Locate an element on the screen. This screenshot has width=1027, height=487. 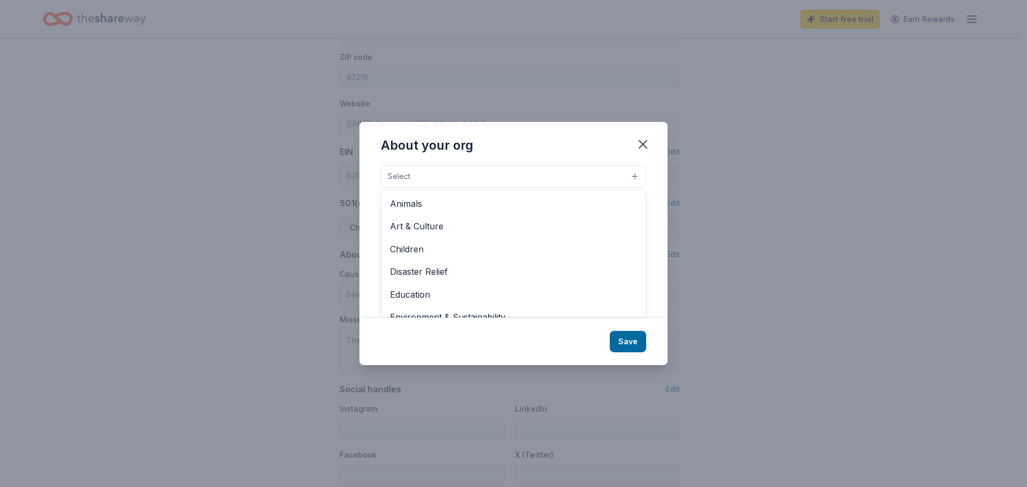
button: Select is located at coordinates (513, 176).